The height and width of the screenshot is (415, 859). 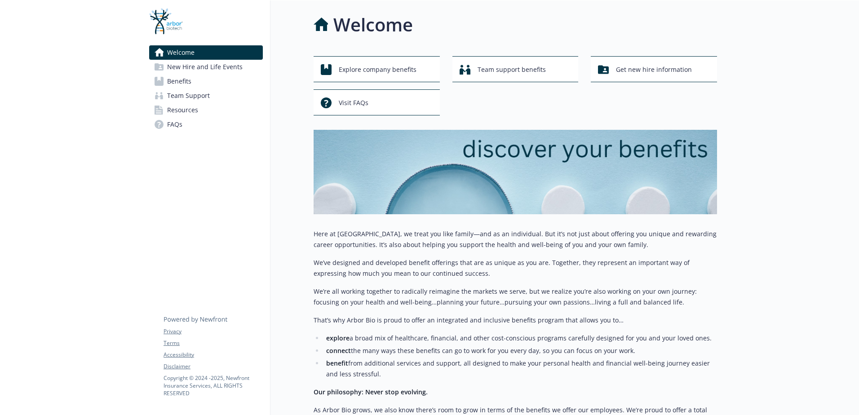 What do you see at coordinates (515, 268) in the screenshot?
I see `p: We’ve designed and developed benefit offerings that are as unique as you are. Together, they repr...` at bounding box center [515, 268].